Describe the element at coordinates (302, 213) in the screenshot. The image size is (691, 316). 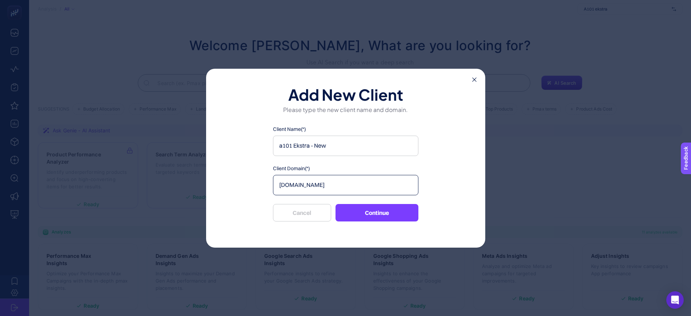
I see `button: Cancel` at that location.